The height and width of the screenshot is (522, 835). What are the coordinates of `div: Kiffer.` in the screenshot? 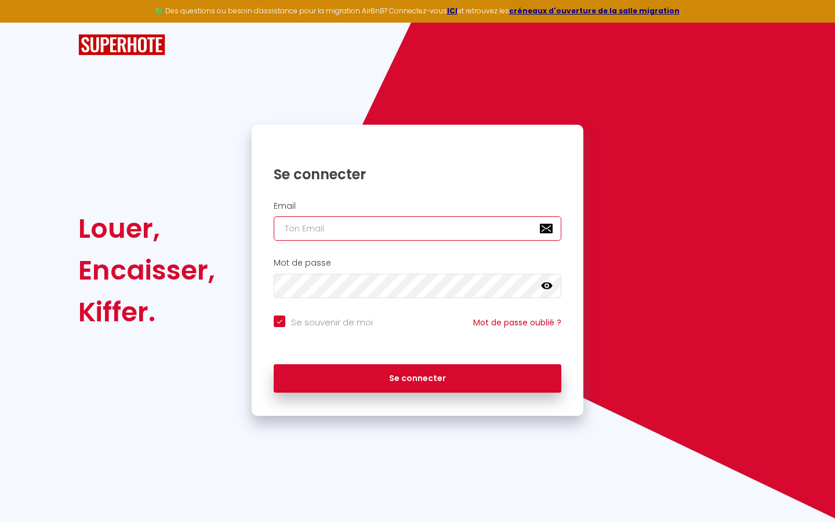 It's located at (147, 312).